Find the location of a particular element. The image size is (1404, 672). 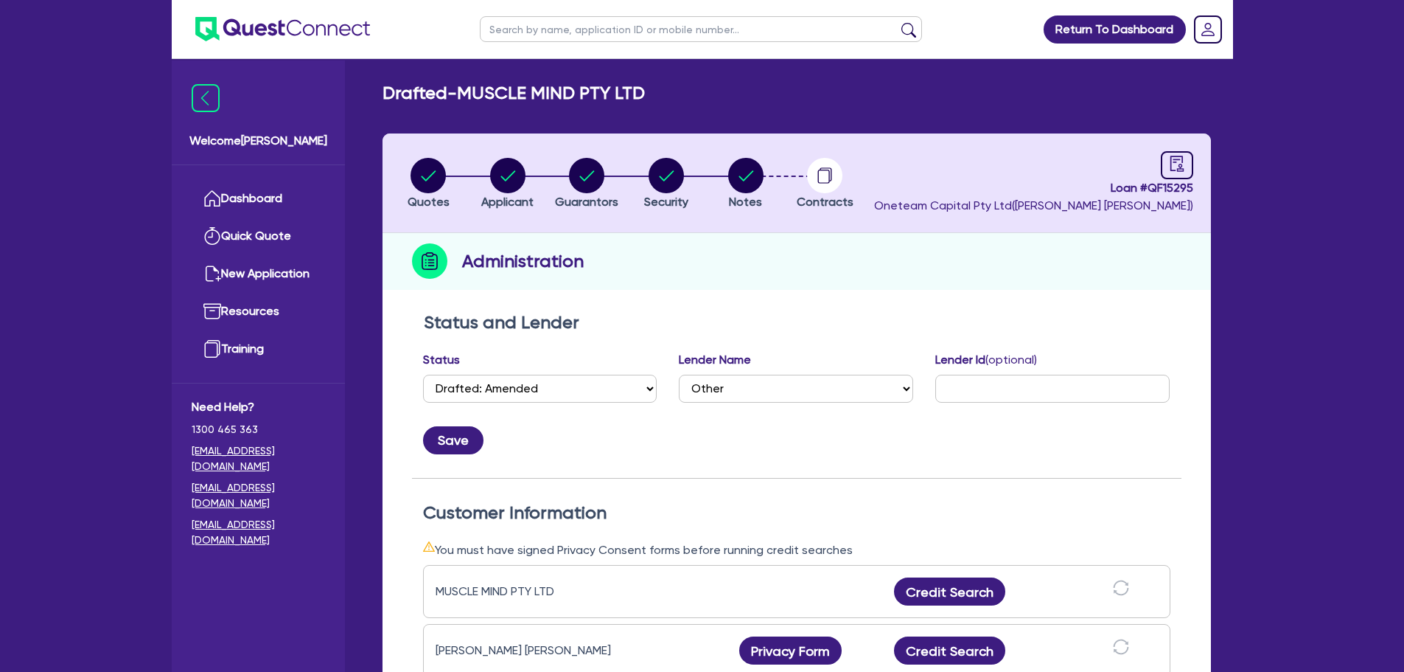

span: warning is located at coordinates (429, 546).